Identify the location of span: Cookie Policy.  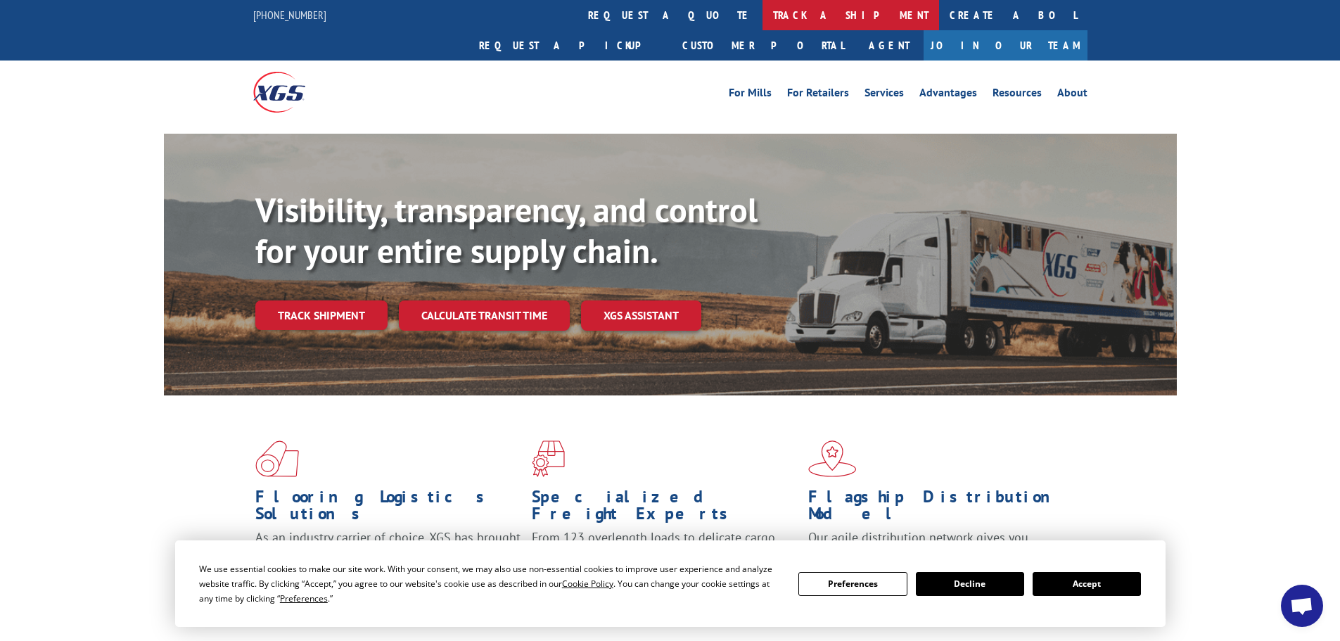
(588, 583).